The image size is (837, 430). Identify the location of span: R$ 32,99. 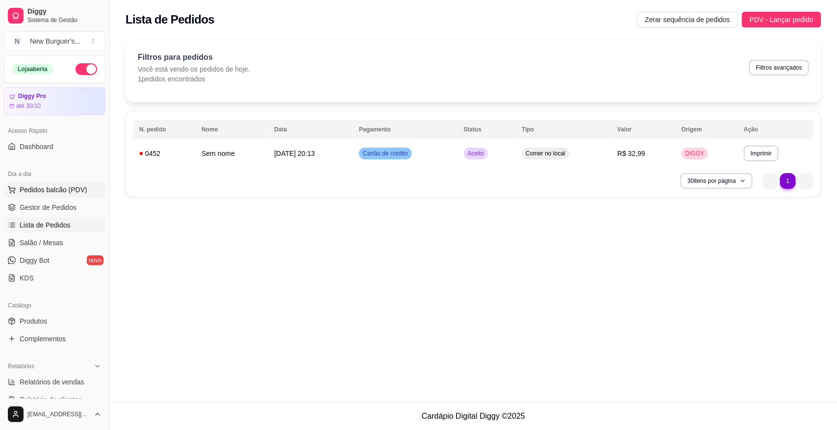
(631, 153).